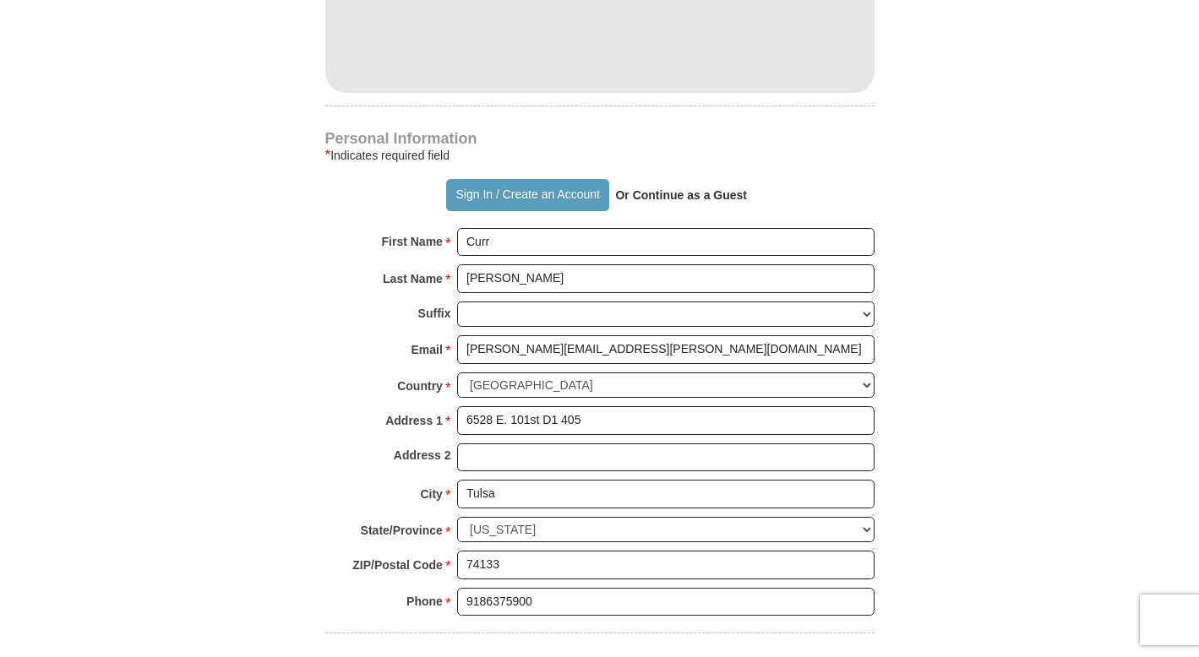 The image size is (1199, 657). Describe the element at coordinates (397, 565) in the screenshot. I see `strong: ZIP/Postal Code` at that location.